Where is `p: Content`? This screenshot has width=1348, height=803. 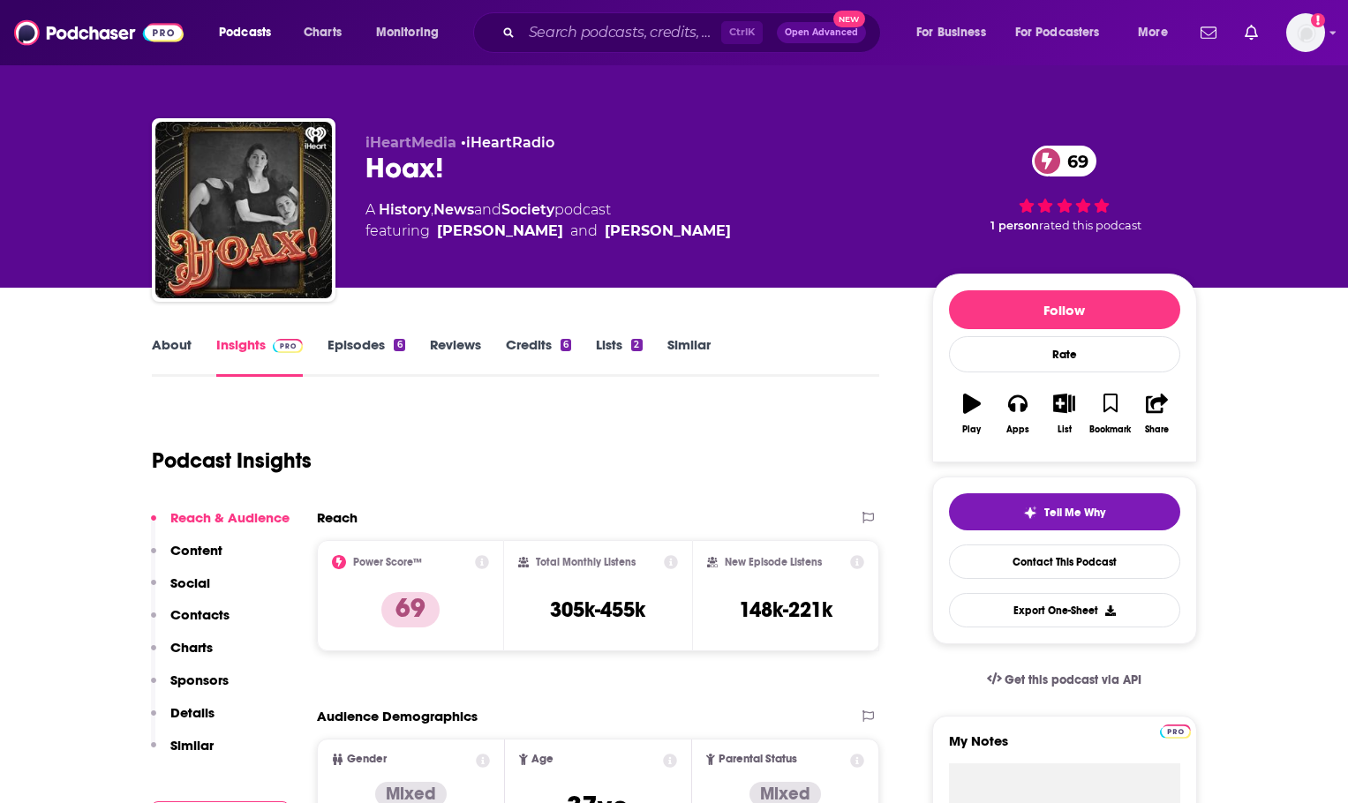 p: Content is located at coordinates (196, 550).